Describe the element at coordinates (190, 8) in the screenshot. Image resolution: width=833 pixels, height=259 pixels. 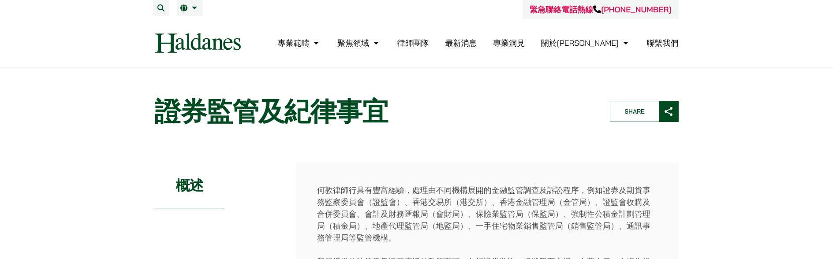
I see `a: 繁` at that location.